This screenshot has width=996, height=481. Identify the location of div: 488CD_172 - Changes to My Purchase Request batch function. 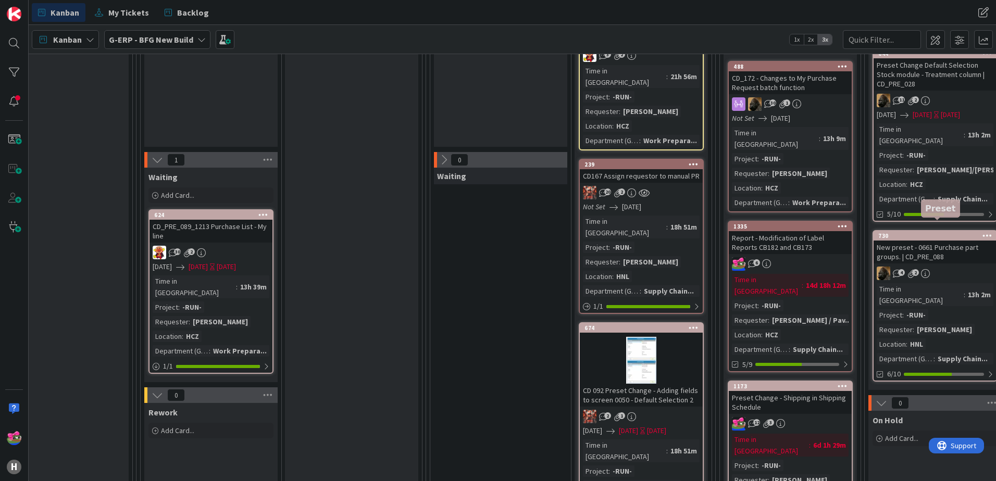
(790, 78).